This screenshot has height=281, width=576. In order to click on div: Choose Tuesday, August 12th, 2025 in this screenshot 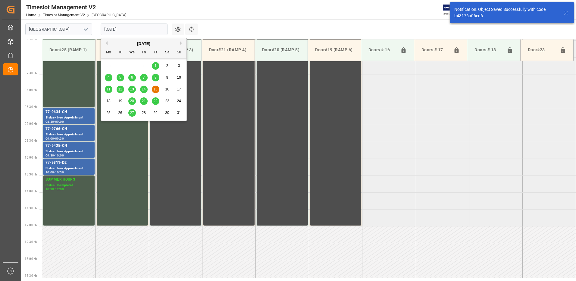, I will do `click(120, 89)`.